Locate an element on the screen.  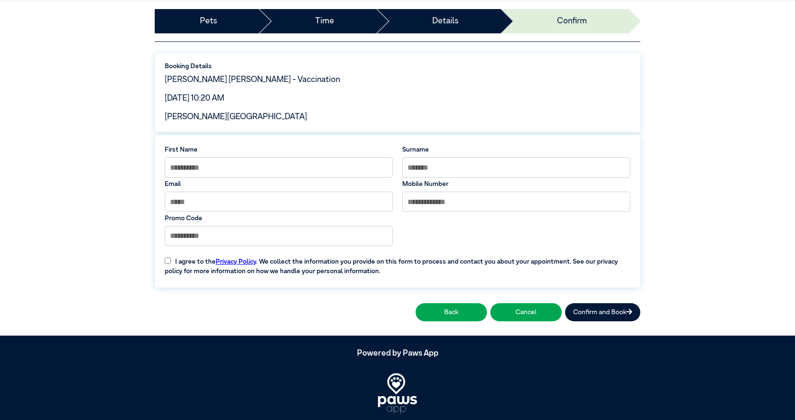
img: PawsApp is located at coordinates (398, 393).